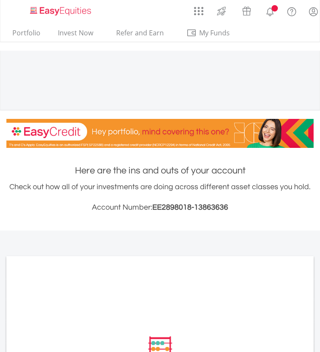 This screenshot has height=352, width=320. Describe the element at coordinates (247, 11) in the screenshot. I see `img: vouchers-v2.svg` at that location.